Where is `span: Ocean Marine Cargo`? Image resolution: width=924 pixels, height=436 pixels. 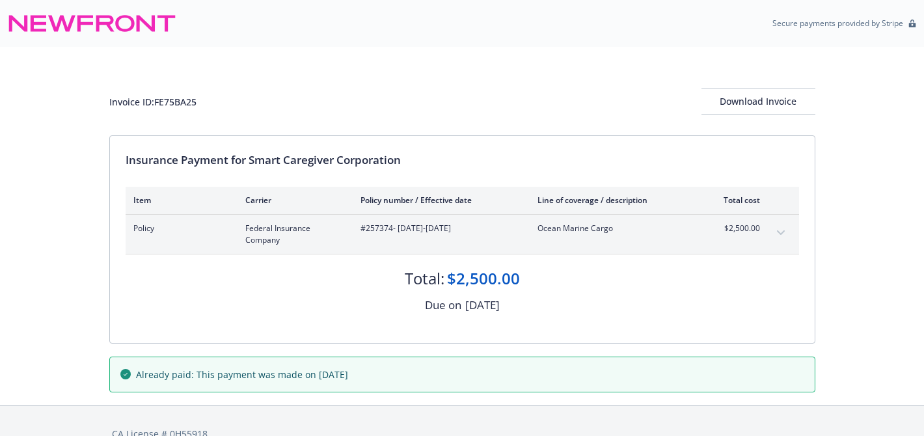
span: Ocean Marine Cargo is located at coordinates (614, 228).